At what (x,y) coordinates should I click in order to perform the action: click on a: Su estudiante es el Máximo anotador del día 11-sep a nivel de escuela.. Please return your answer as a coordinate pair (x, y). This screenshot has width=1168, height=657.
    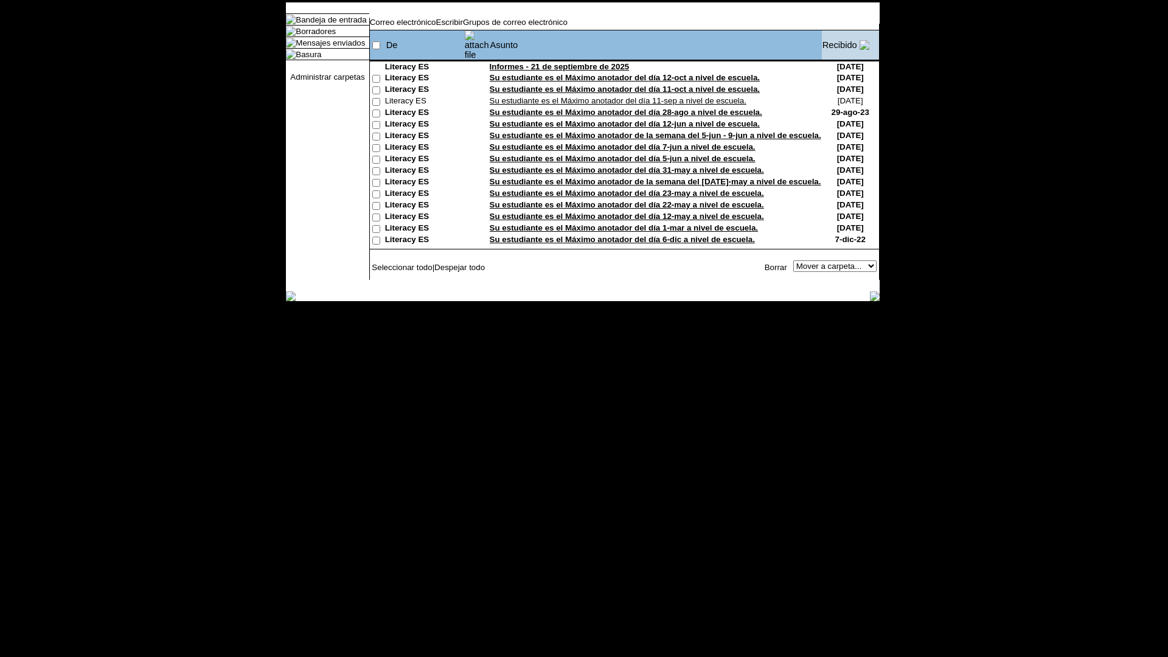
    Looking at the image, I should click on (618, 100).